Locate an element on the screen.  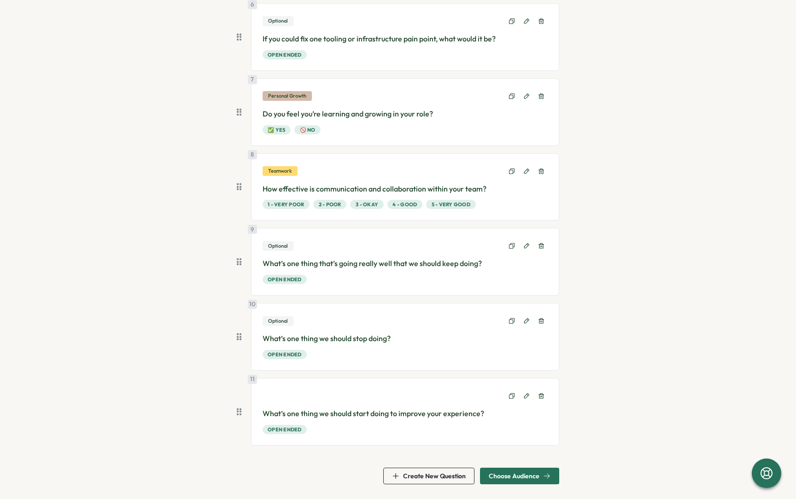
div: 7 is located at coordinates (252, 80).